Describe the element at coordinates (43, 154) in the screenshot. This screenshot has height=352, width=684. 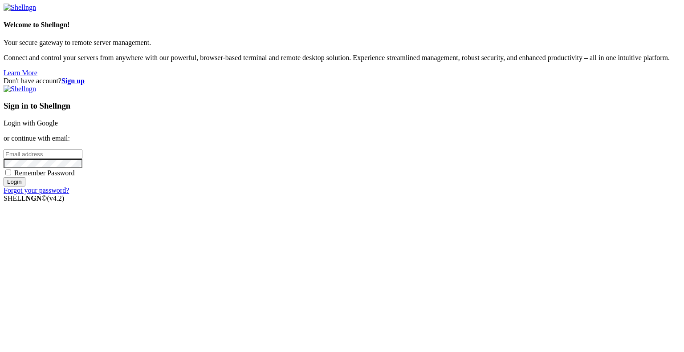
I see `input: Email address` at that location.